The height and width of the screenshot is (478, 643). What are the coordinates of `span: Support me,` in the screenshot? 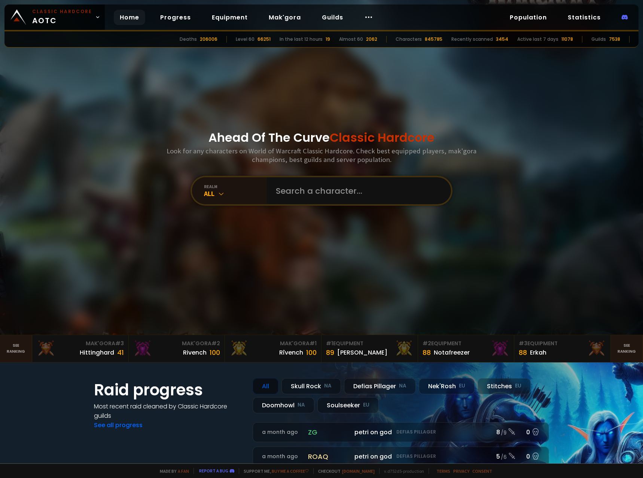 It's located at (273, 471).